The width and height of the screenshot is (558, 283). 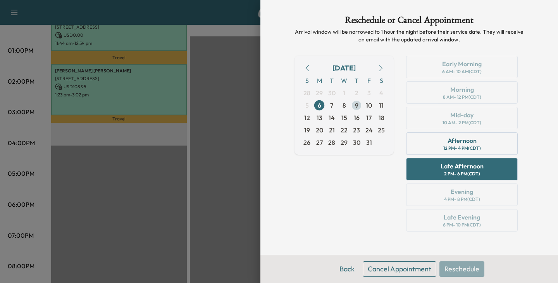 I want to click on span: 2, so click(x=357, y=93).